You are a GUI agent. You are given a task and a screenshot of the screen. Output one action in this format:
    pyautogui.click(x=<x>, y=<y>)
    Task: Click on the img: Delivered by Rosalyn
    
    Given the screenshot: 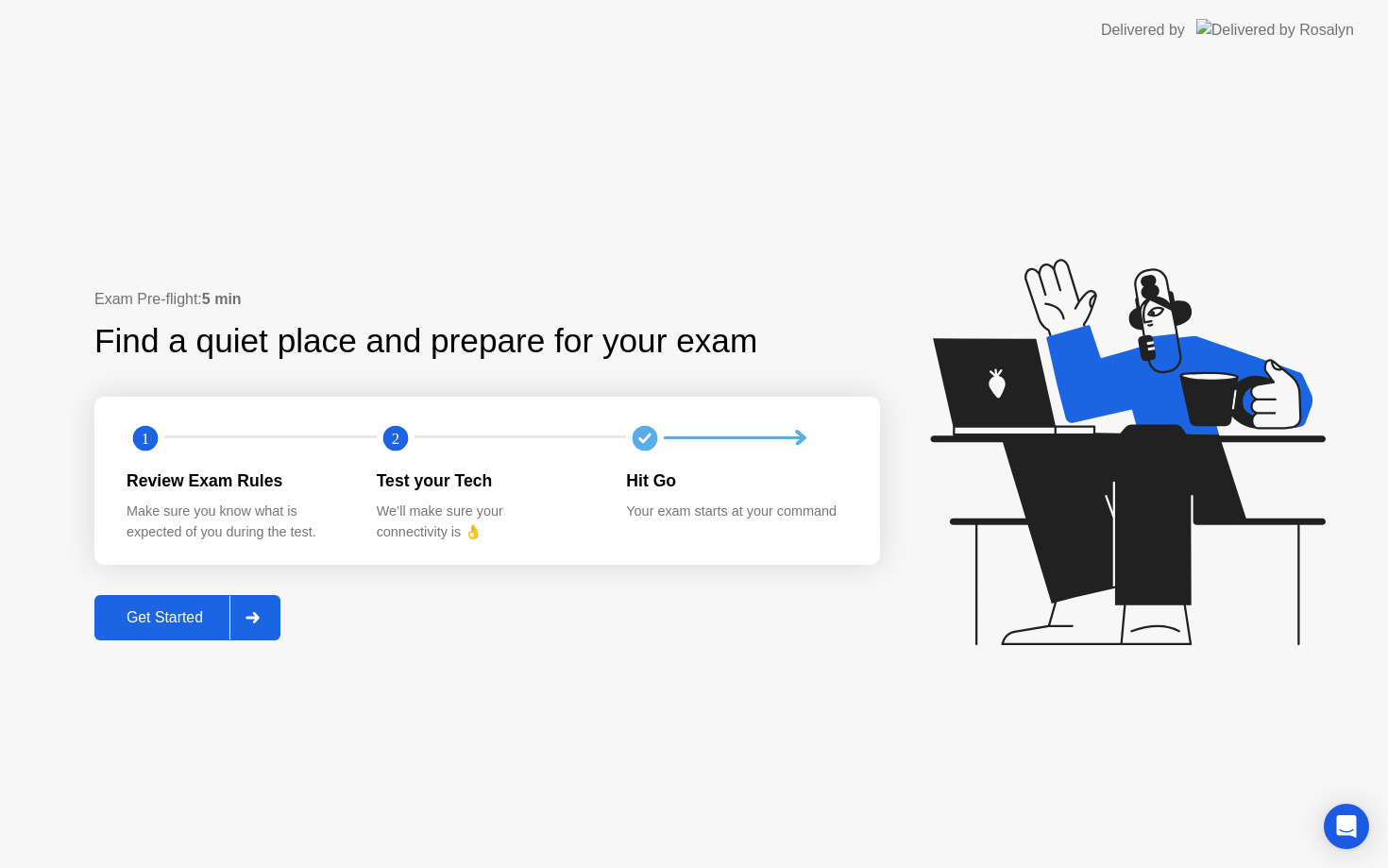 What is the action you would take?
    pyautogui.click(x=1275, y=30)
    